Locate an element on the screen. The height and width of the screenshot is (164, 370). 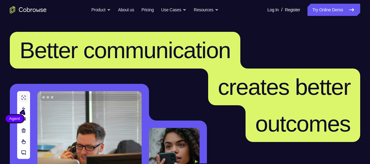
a: Try Online Demo is located at coordinates (334, 10).